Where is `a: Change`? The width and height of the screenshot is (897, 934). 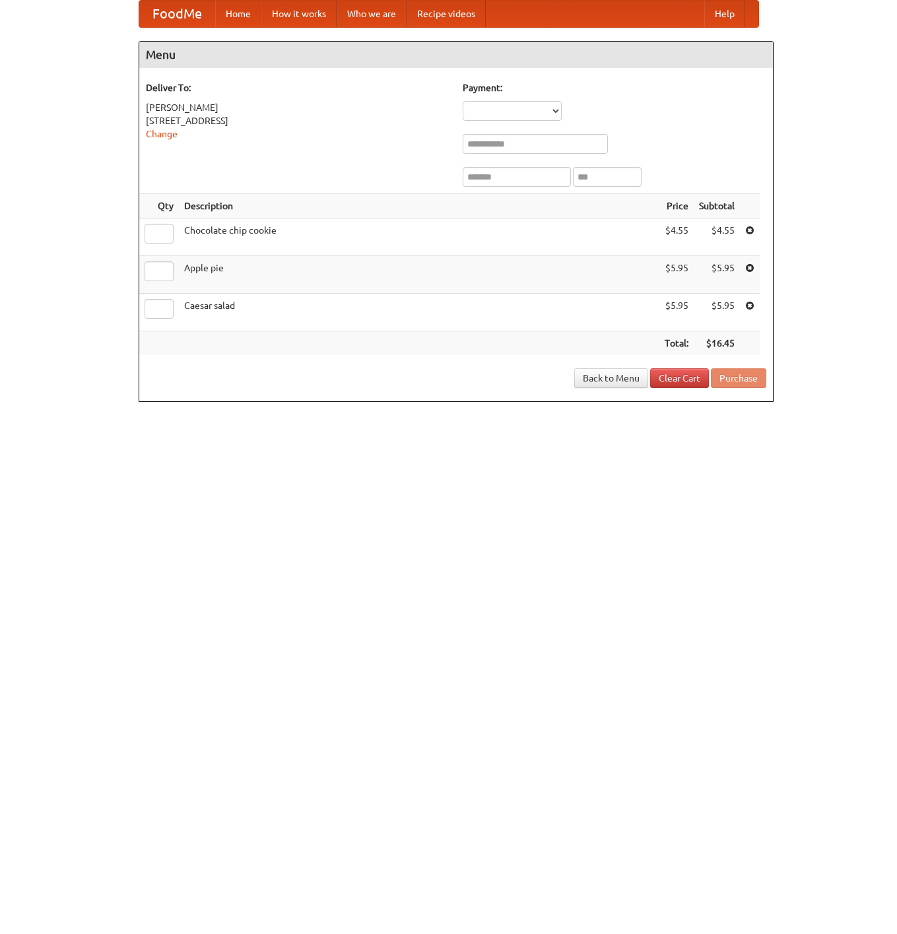
a: Change is located at coordinates (162, 134).